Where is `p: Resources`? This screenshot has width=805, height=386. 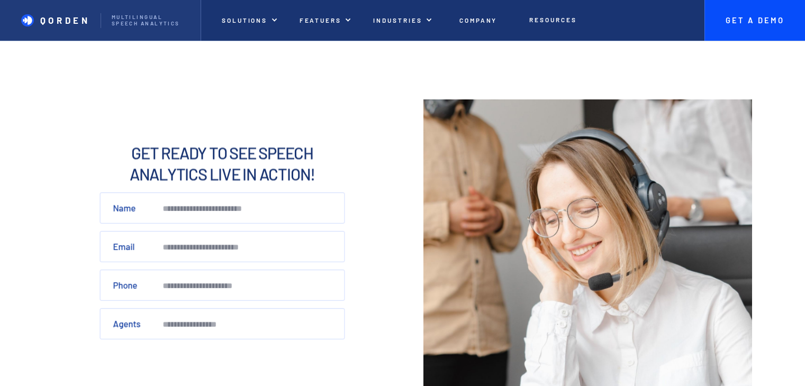
p: Resources is located at coordinates (553, 20).